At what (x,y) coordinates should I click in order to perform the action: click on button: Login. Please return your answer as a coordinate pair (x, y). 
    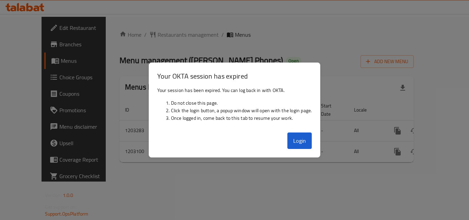
    Looking at the image, I should click on (300, 141).